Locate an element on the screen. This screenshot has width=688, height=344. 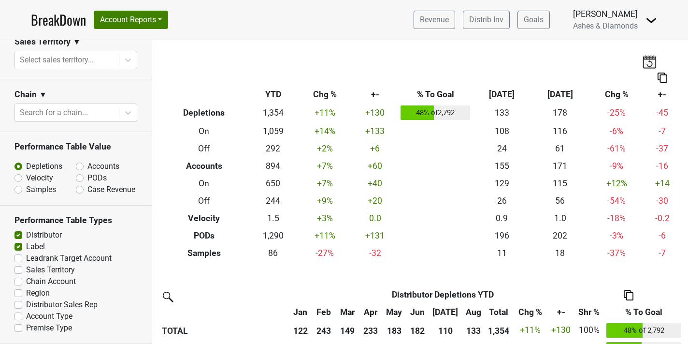
td: 86 is located at coordinates (273, 253).